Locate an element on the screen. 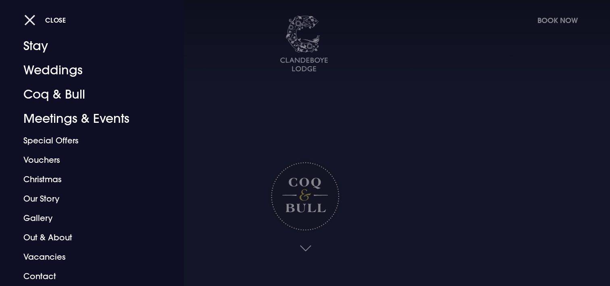  a: Coq & Bull is located at coordinates (87, 94).